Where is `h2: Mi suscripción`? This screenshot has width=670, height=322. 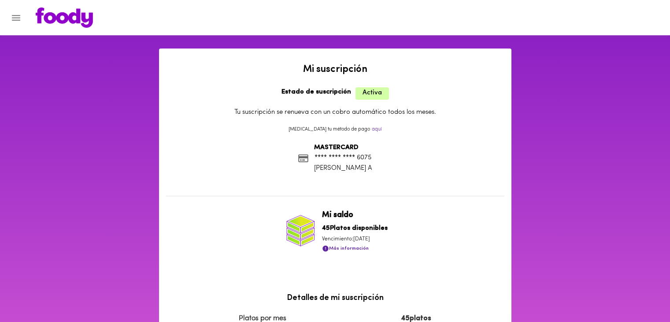 h2: Mi suscripción is located at coordinates (335, 70).